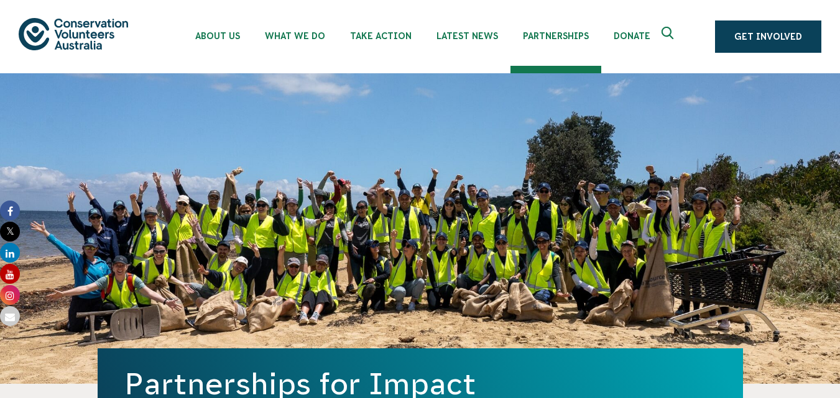 This screenshot has height=398, width=840. Describe the element at coordinates (467, 36) in the screenshot. I see `span: Latest News` at that location.